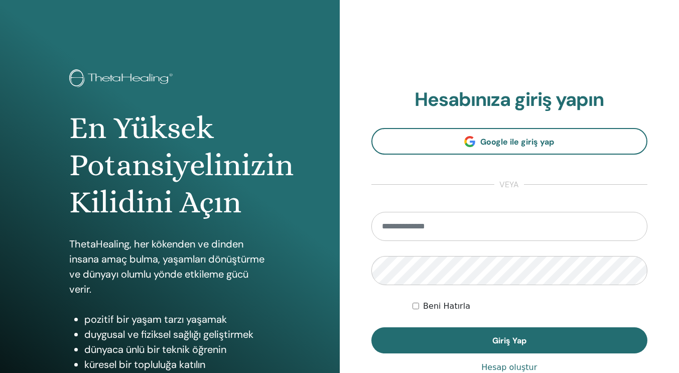 Image resolution: width=679 pixels, height=373 pixels. I want to click on li: duygusal ve fiziksel sağlığı geliştirmek, so click(177, 334).